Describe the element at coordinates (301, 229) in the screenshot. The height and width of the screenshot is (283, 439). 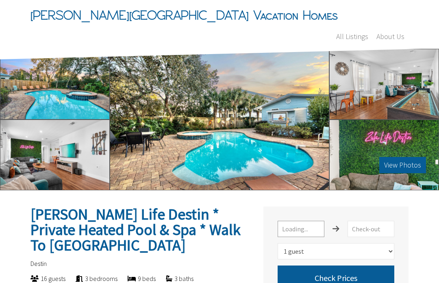
I see `input: Loading...` at that location.